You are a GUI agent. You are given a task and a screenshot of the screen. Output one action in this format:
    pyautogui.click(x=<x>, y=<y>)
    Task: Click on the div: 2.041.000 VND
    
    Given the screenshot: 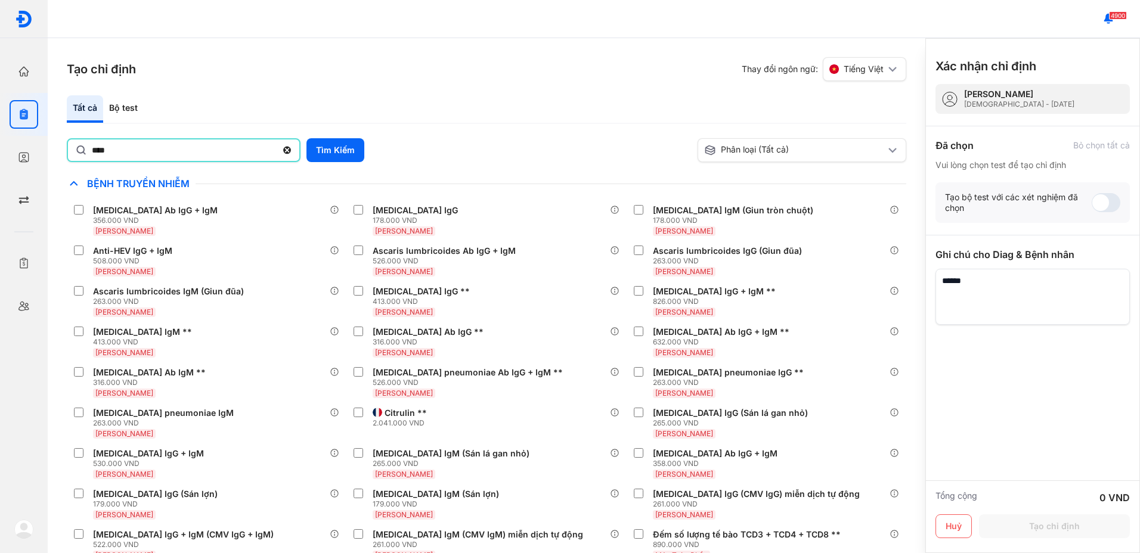 What is the action you would take?
    pyautogui.click(x=402, y=423)
    